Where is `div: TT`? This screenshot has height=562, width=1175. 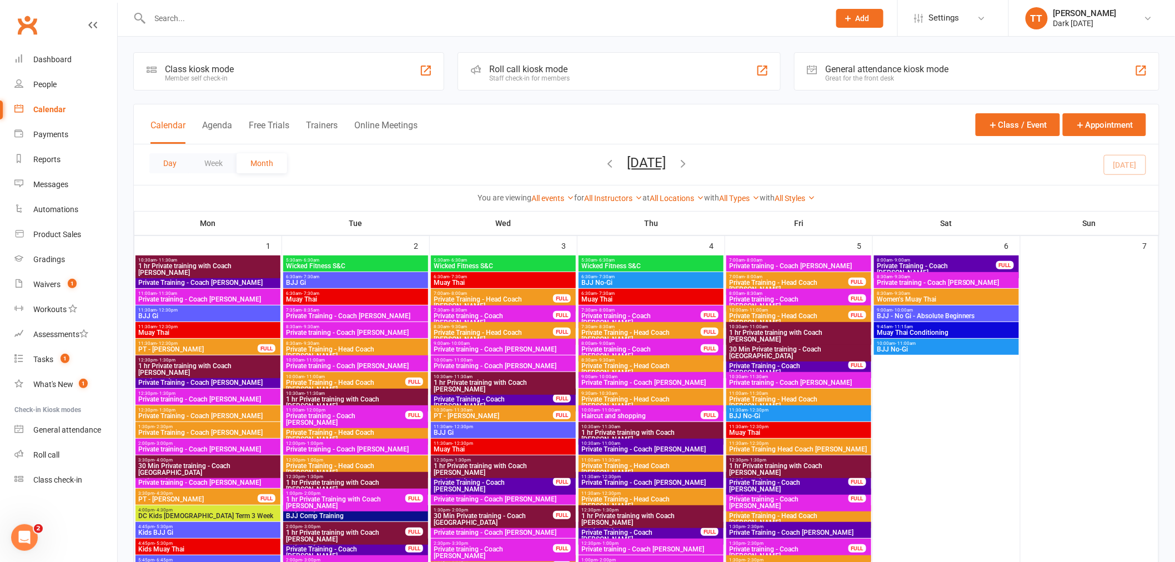
div: TT is located at coordinates (1036, 18).